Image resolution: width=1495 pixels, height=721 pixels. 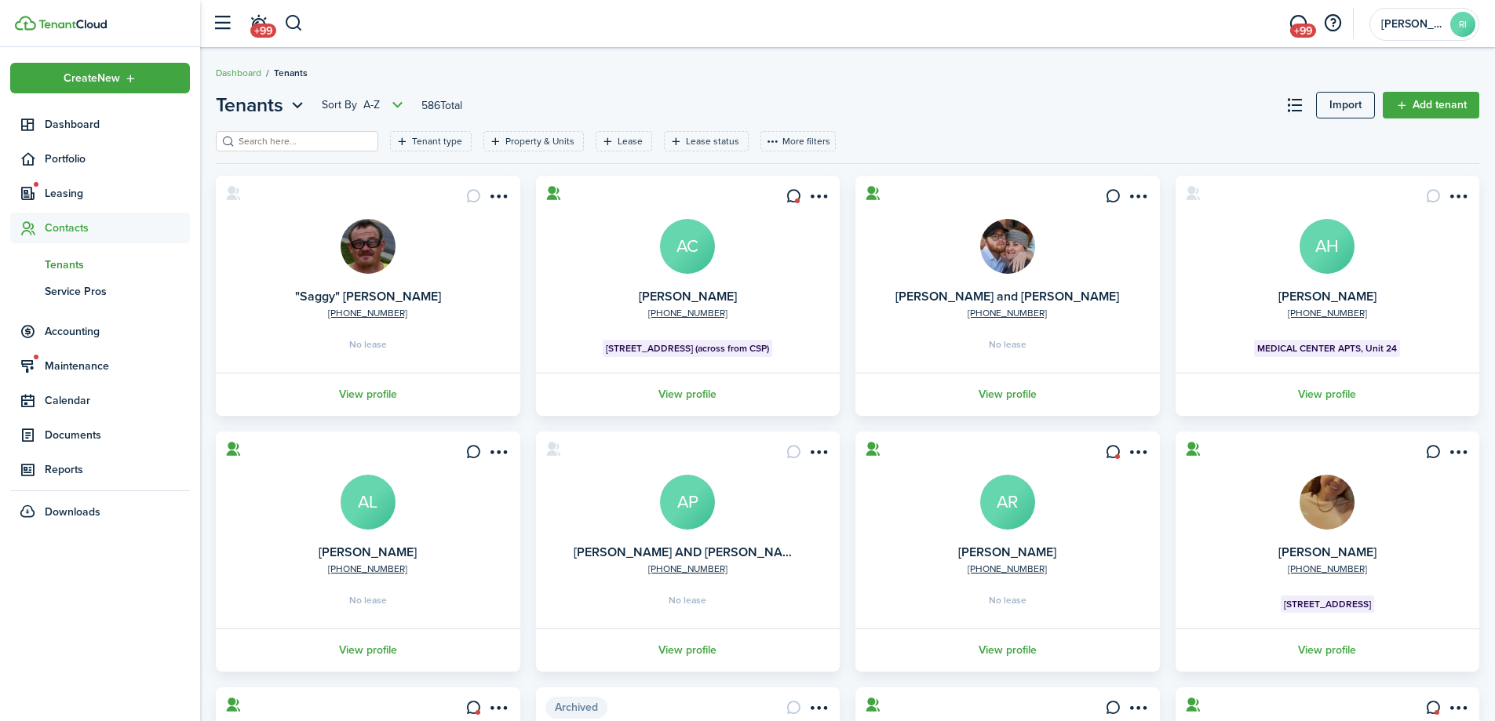 I want to click on a: AL, so click(x=368, y=502).